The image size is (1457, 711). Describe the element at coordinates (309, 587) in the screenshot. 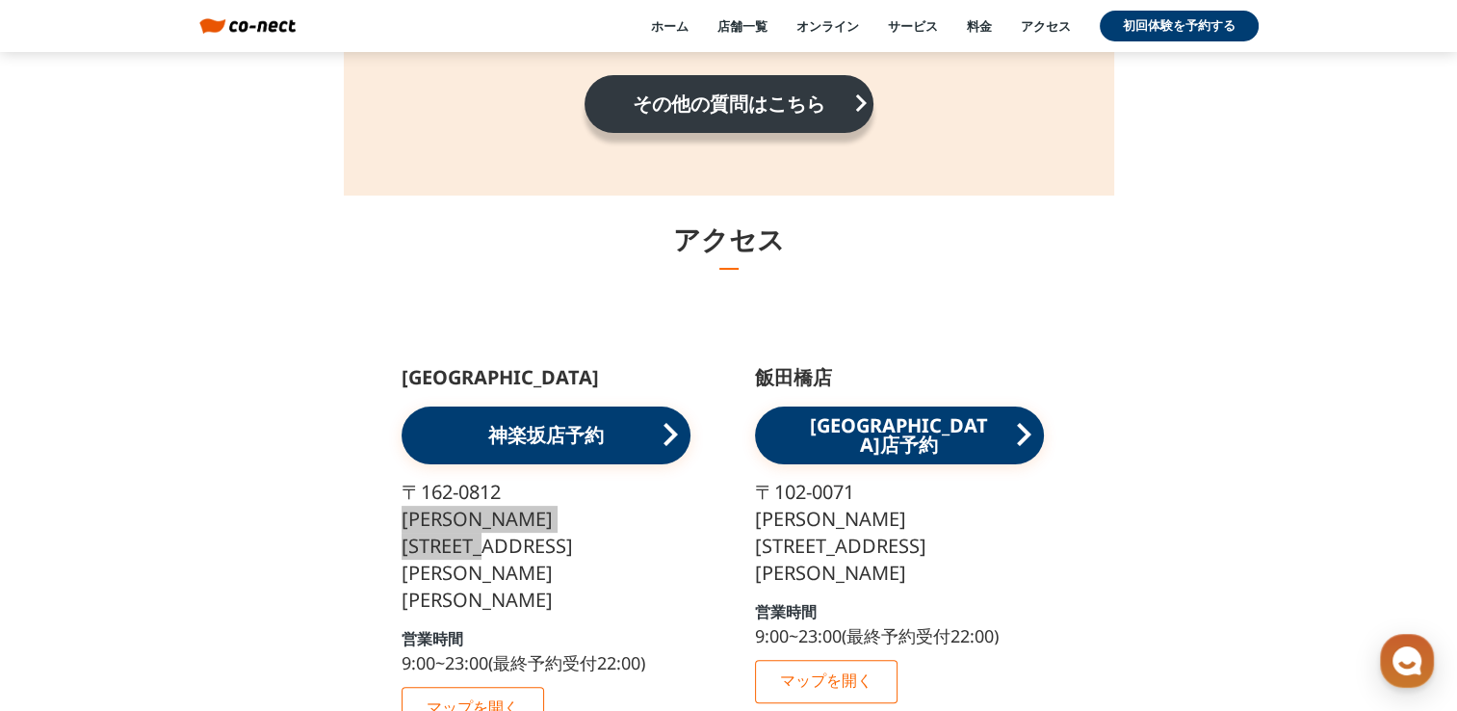

I see `span: 設定` at that location.